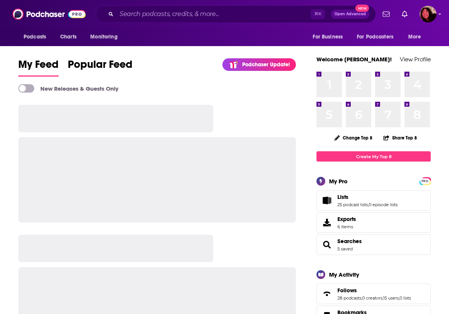  What do you see at coordinates (344, 274) in the screenshot?
I see `div: My Activity` at bounding box center [344, 274].